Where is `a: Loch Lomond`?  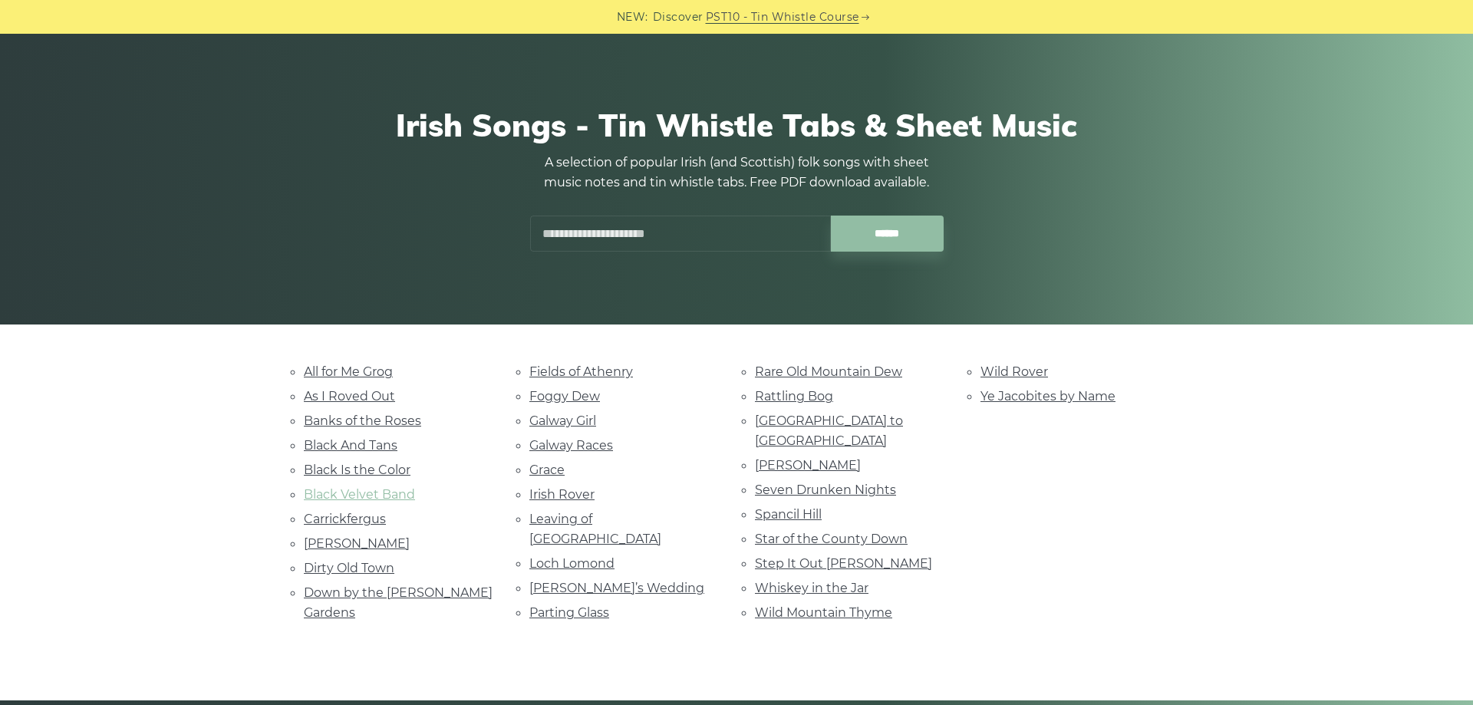
a: Loch Lomond is located at coordinates (572, 563).